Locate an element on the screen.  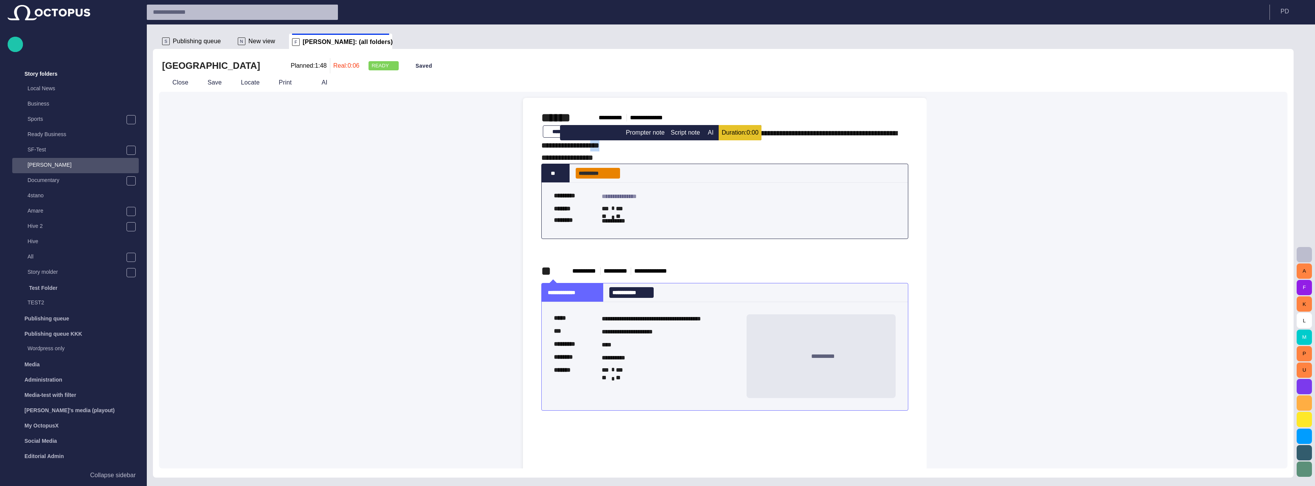
p: Media is located at coordinates (32, 364).